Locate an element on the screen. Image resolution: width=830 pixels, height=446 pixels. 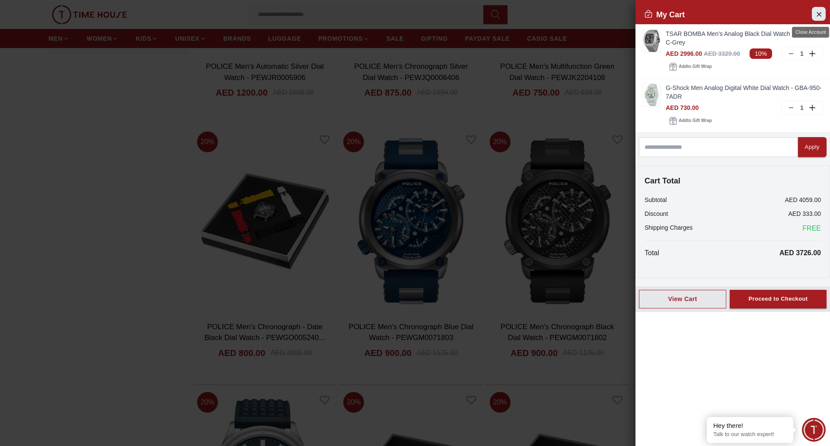
p: AED 3726.00 is located at coordinates (800, 253).